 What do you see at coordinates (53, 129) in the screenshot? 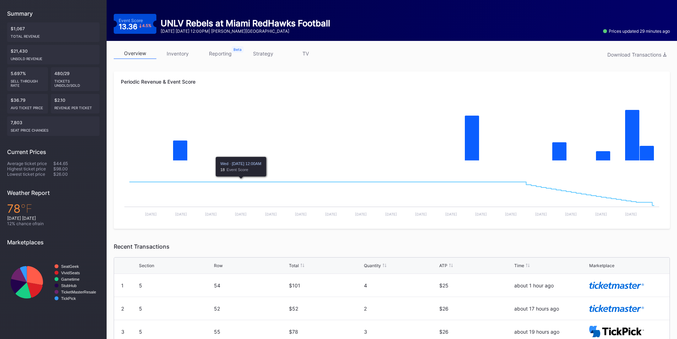
I see `div: seat price changes` at bounding box center [53, 129].